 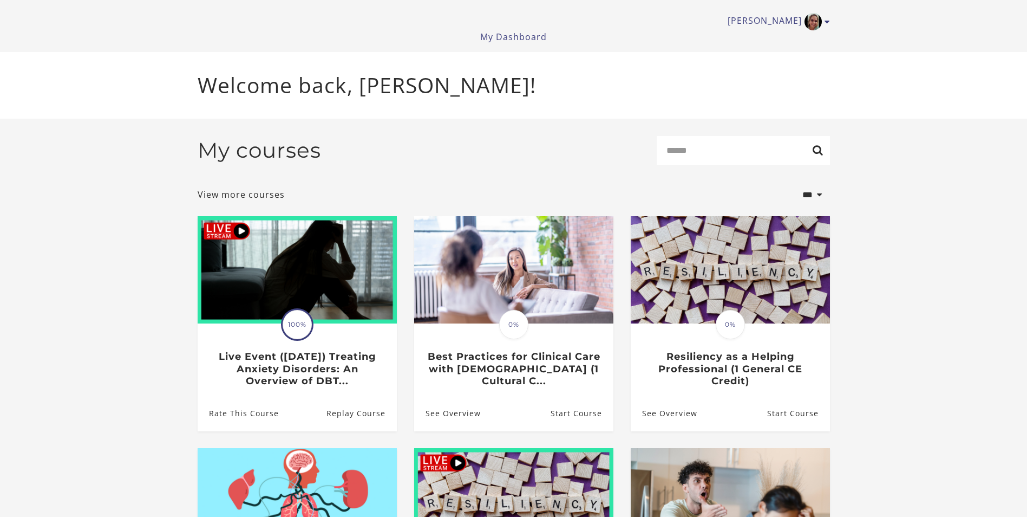 I want to click on a: Live Event (8/22/25) Treating Anxiety Disorders: An Overview of DBT...: Rate This Course, so click(x=238, y=413).